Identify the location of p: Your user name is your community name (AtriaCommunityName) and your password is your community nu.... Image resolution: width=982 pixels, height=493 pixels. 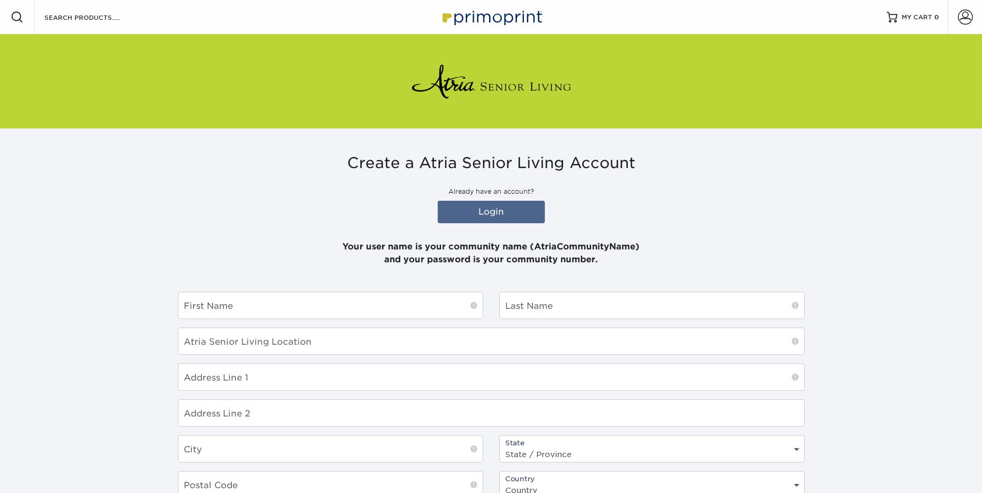
(491, 247).